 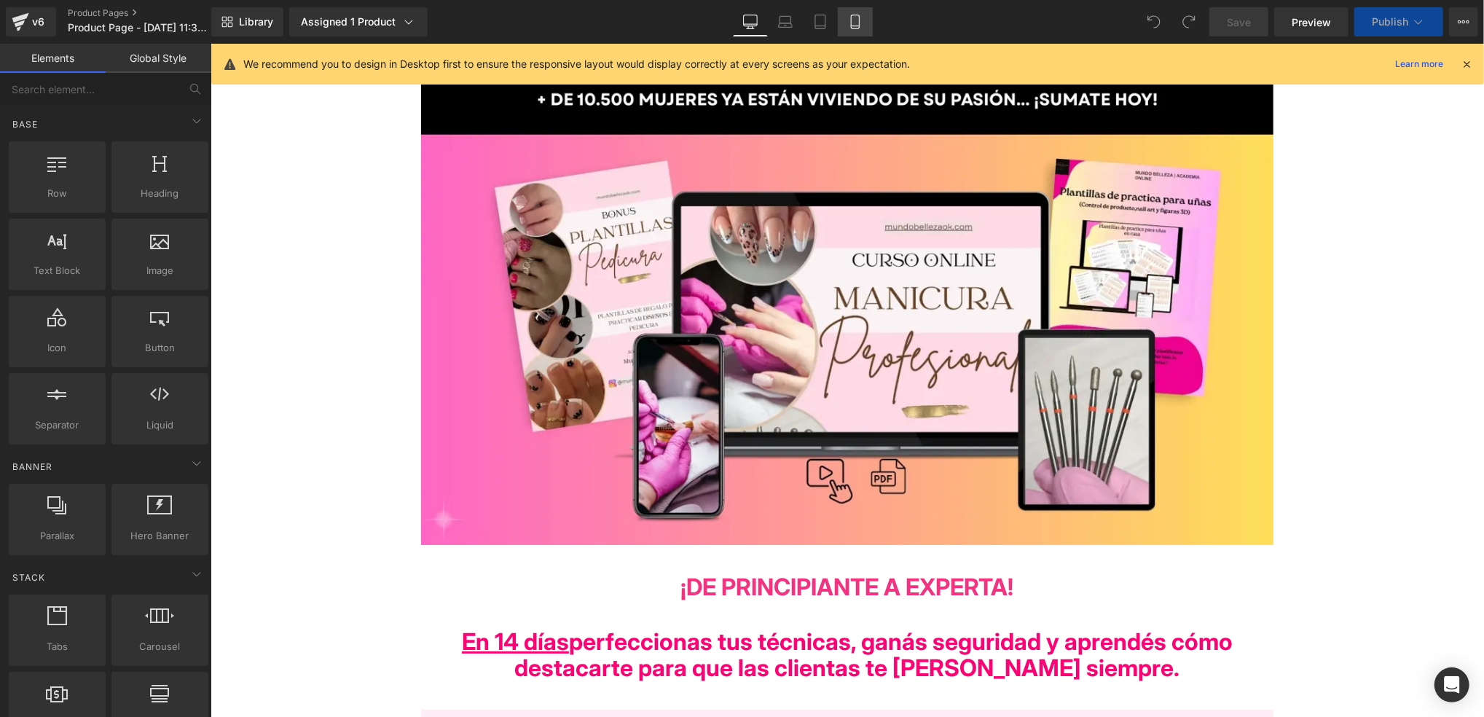 What do you see at coordinates (38, 22) in the screenshot?
I see `div: v6` at bounding box center [38, 22].